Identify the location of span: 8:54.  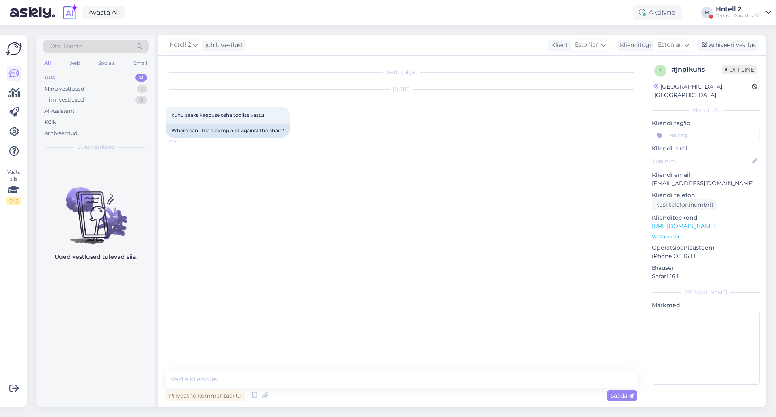
(183, 141).